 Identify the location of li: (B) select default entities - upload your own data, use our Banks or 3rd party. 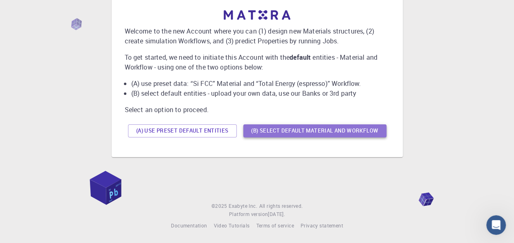
(260, 93).